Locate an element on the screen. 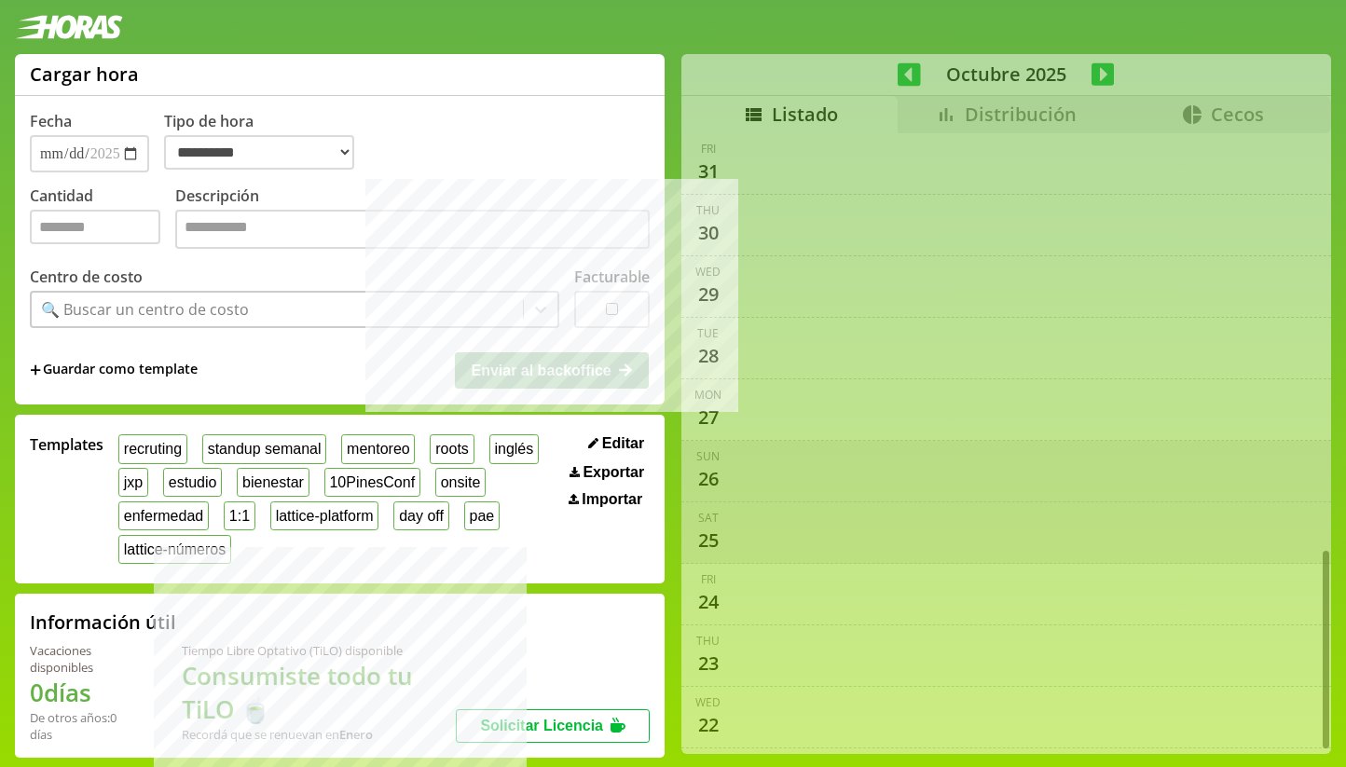 Image resolution: width=1346 pixels, height=767 pixels. button: onsite is located at coordinates (460, 482).